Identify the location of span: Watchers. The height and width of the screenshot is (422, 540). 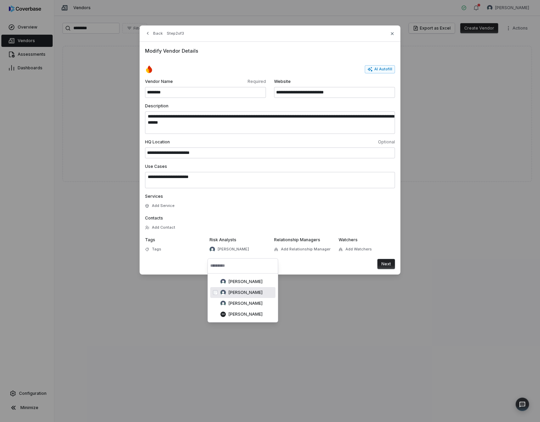
(348, 239).